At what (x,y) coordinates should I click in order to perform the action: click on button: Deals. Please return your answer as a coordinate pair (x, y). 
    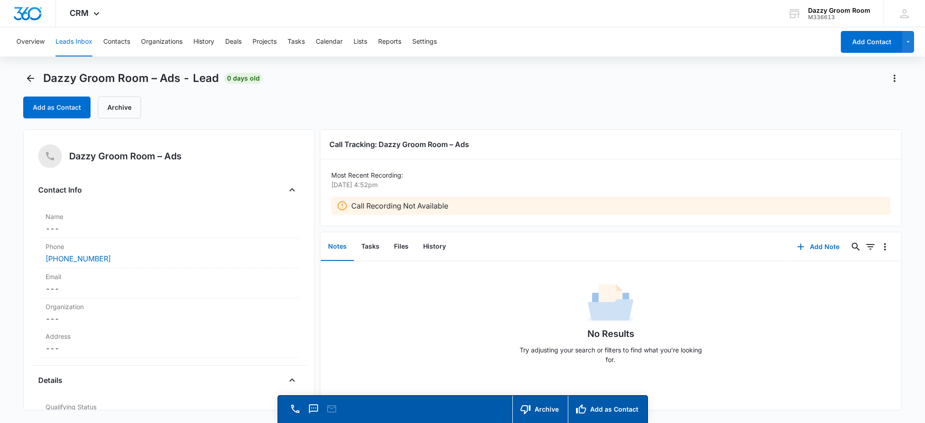
    Looking at the image, I should click on (233, 42).